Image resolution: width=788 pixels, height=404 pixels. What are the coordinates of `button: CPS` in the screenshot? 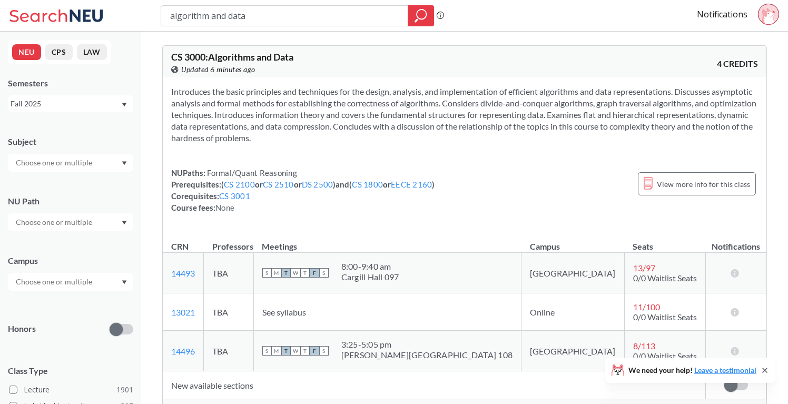 It's located at (59, 52).